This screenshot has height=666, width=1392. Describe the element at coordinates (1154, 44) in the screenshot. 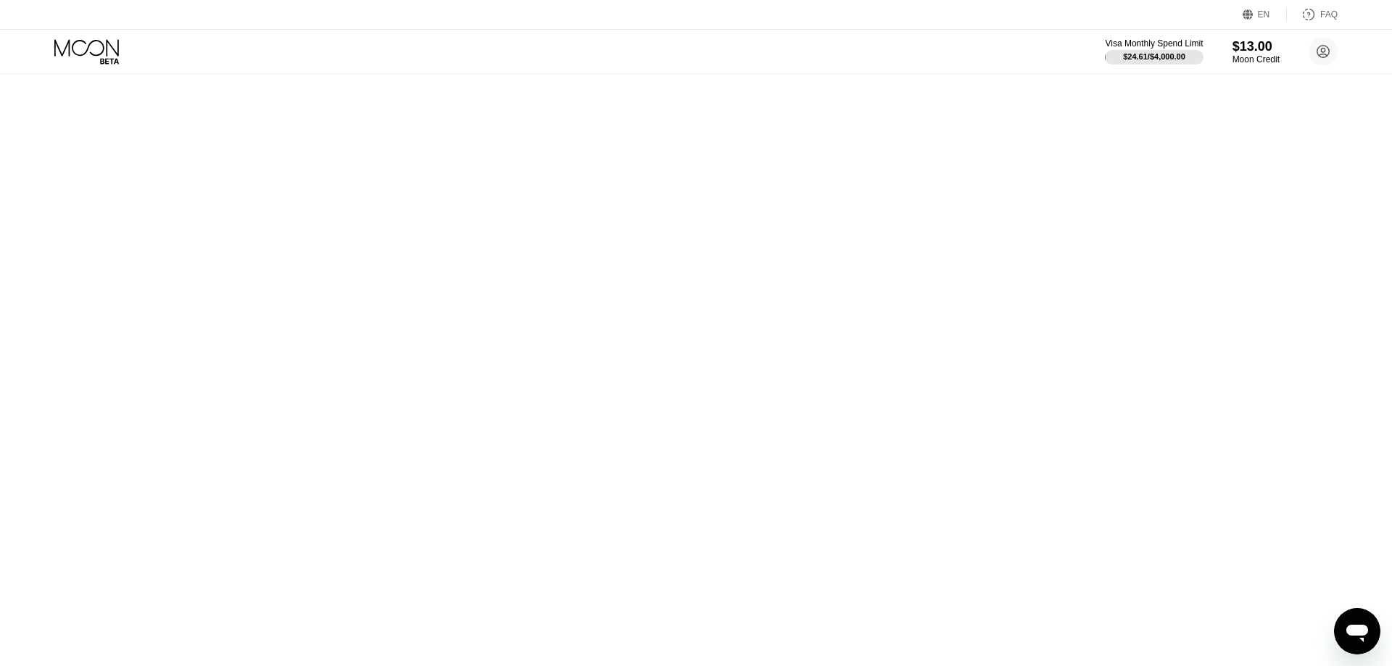

I see `div: Visa Monthly Spend Limit` at that location.